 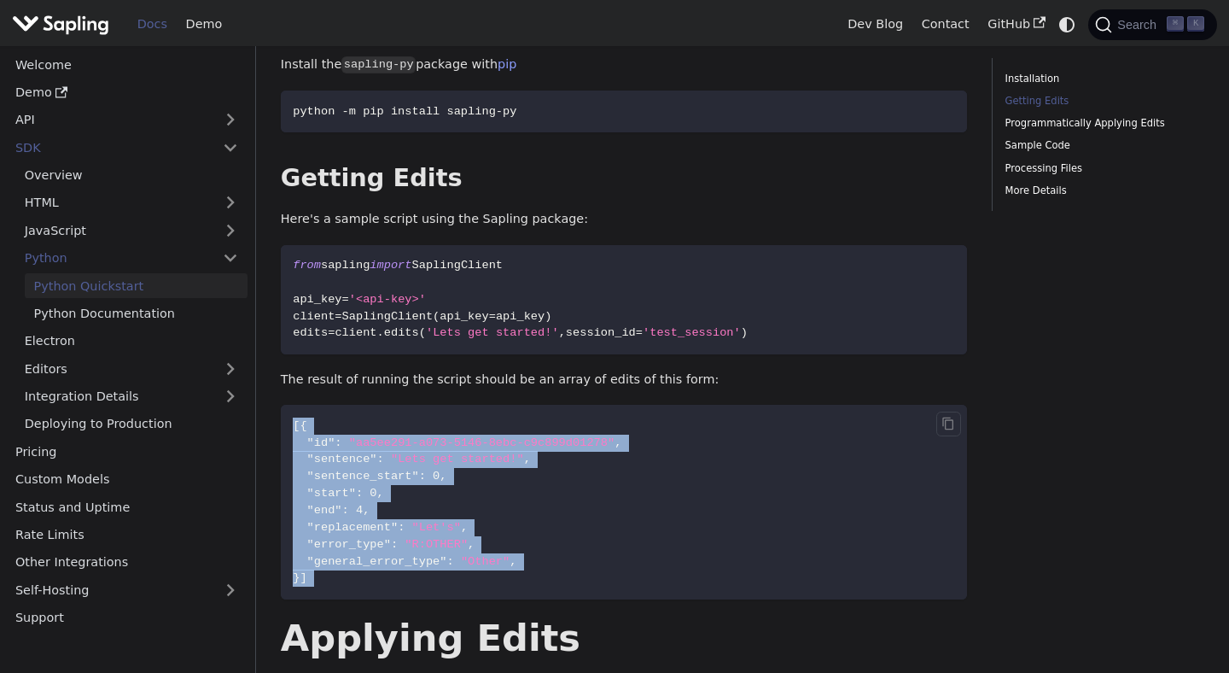 I want to click on a: Rate Limits, so click(x=126, y=534).